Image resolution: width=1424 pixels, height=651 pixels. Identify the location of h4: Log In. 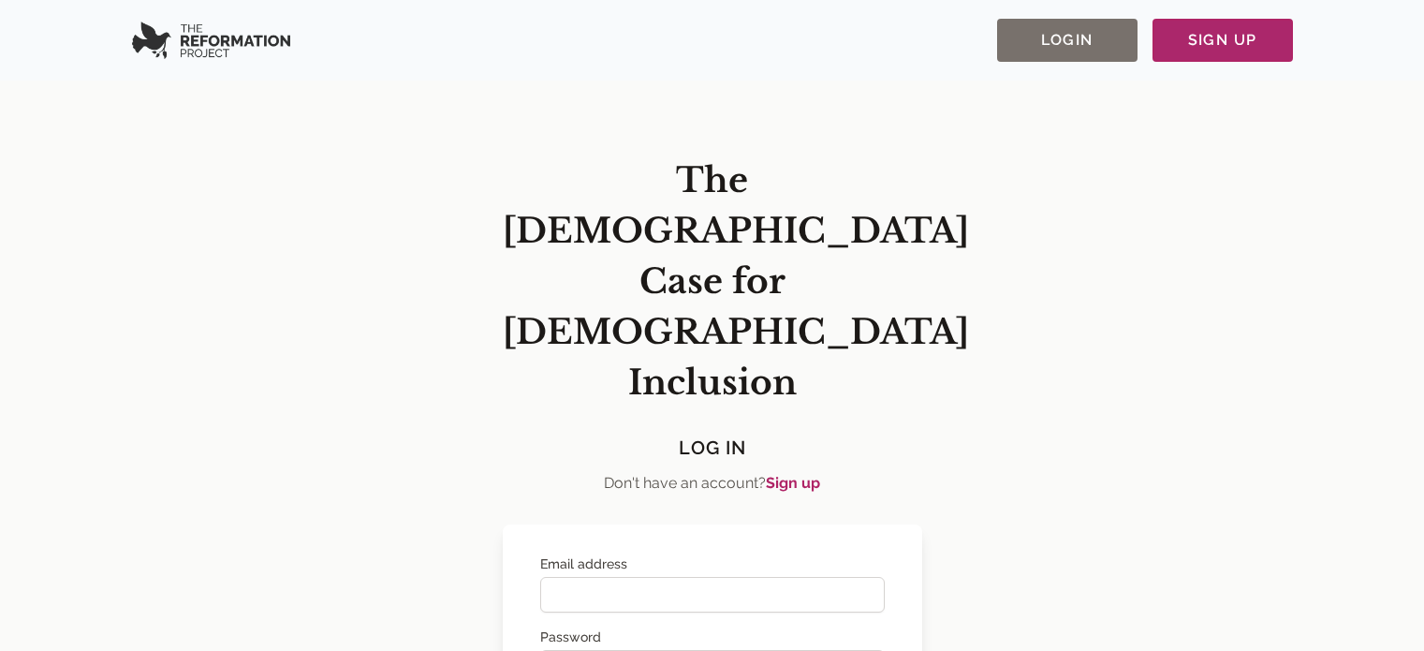
(713, 448).